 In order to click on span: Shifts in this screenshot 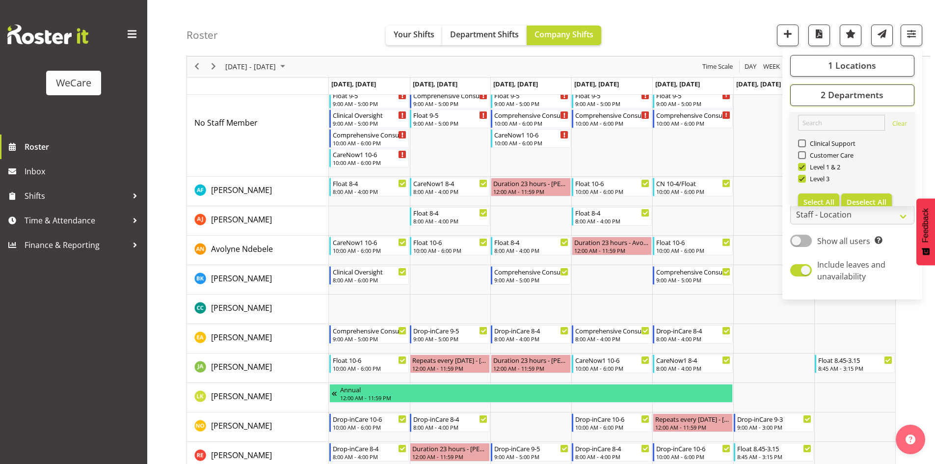, I will do `click(76, 196)`.